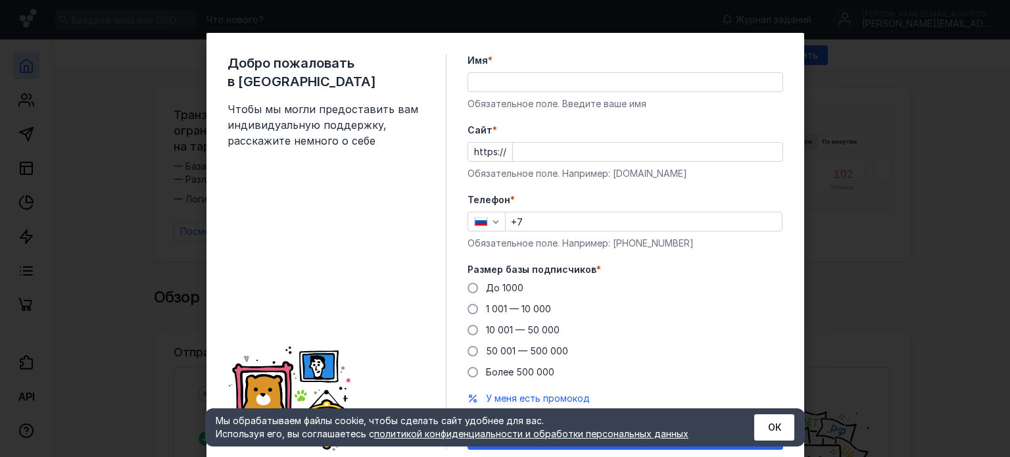 The height and width of the screenshot is (457, 1010). Describe the element at coordinates (469, 427) in the screenshot. I see `div: Мы обрабатываем файлы cookie, чтобы сделать сайт удобнее для вас. Используя его, вы соглашаетесь c` at that location.